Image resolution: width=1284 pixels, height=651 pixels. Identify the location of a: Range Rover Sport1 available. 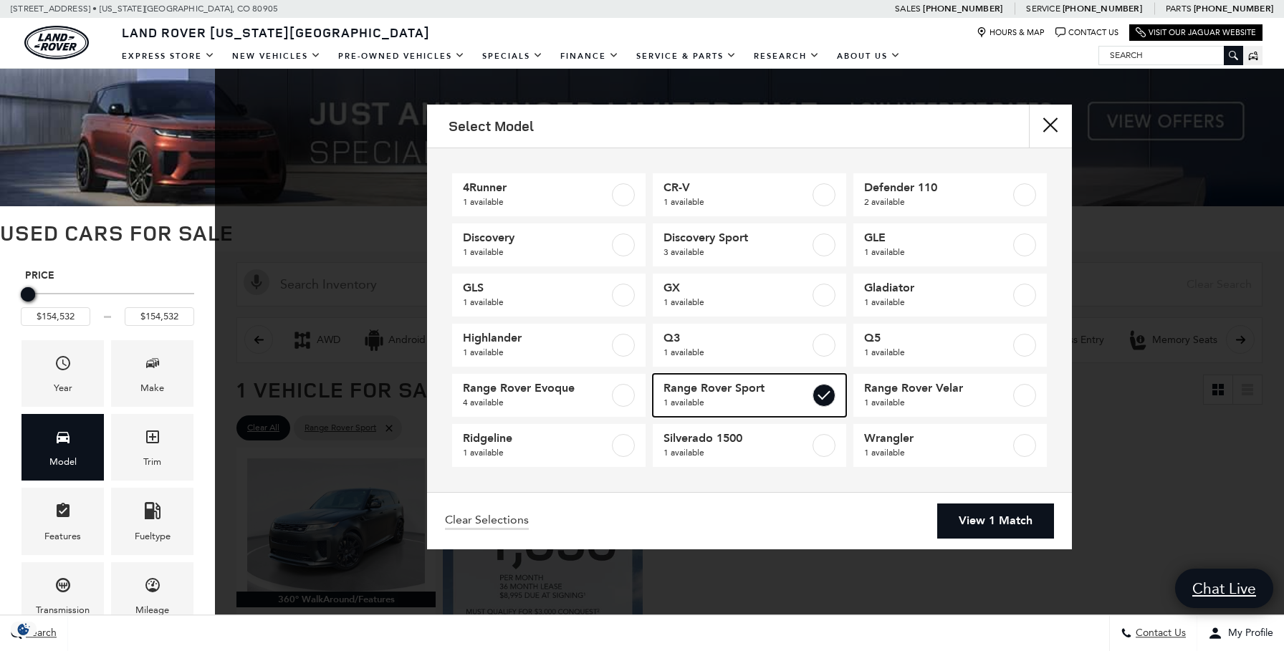
(749, 395).